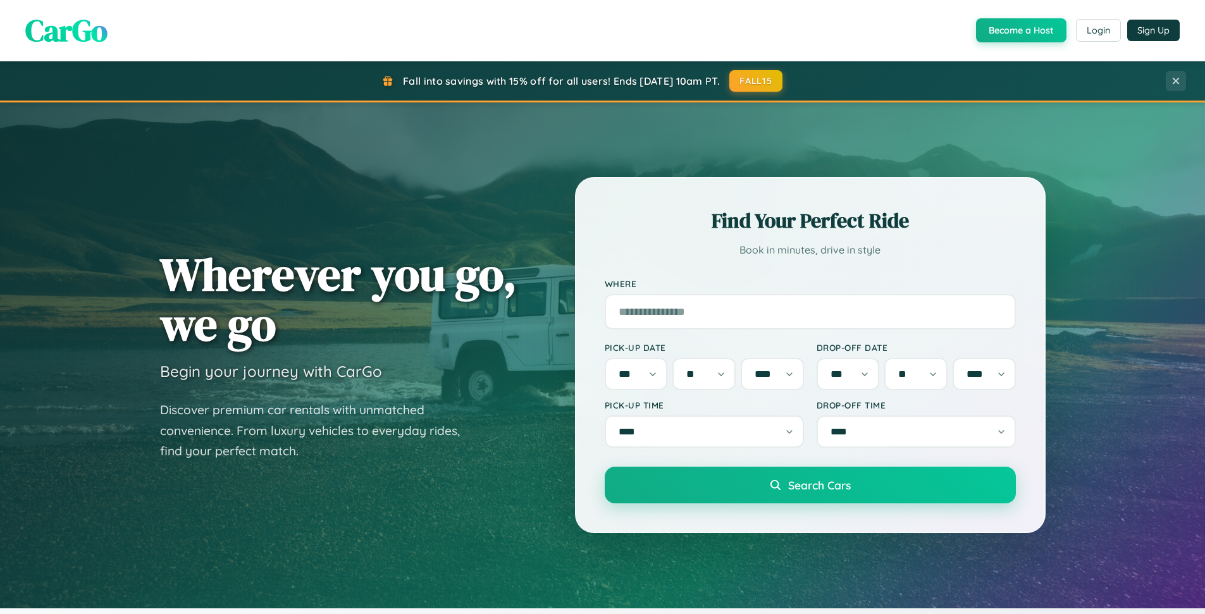 This screenshot has height=614, width=1205. Describe the element at coordinates (810, 250) in the screenshot. I see `p: Book in minutes, drive in style` at that location.